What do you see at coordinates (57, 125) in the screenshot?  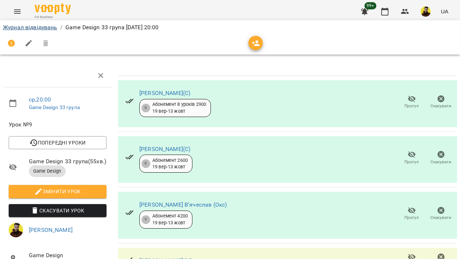 I see `span: Урок №9` at bounding box center [57, 125].